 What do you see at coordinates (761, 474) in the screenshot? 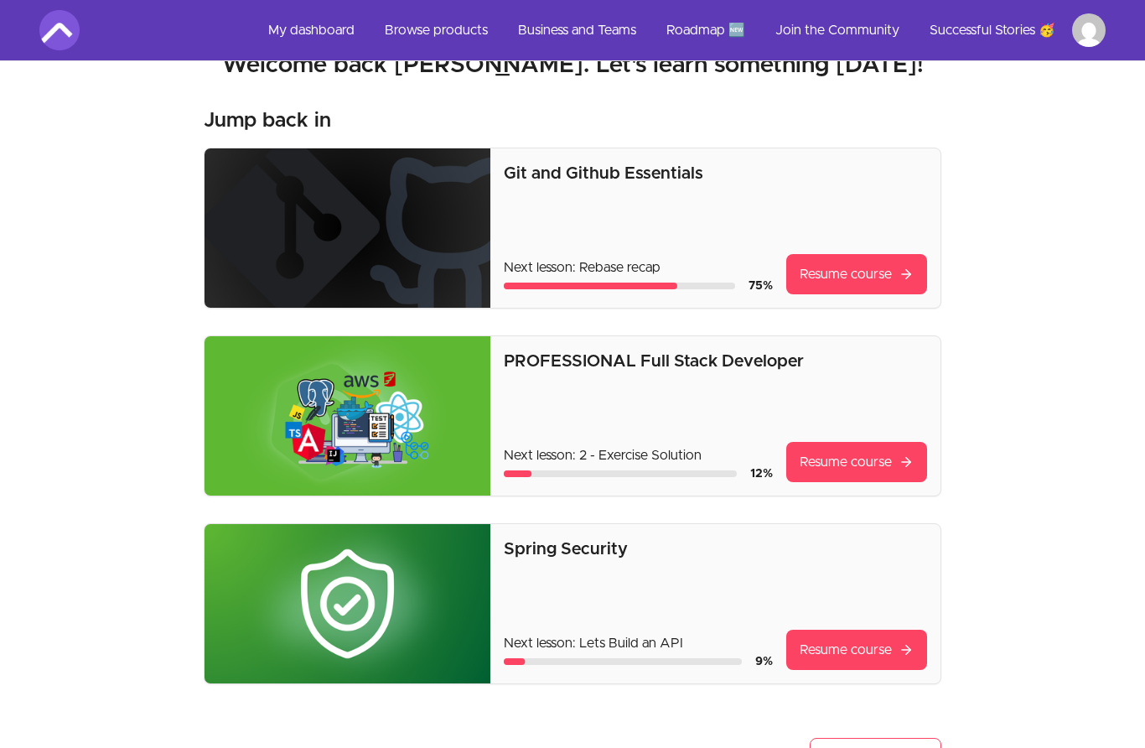
I see `span: 12 %` at bounding box center [761, 474].